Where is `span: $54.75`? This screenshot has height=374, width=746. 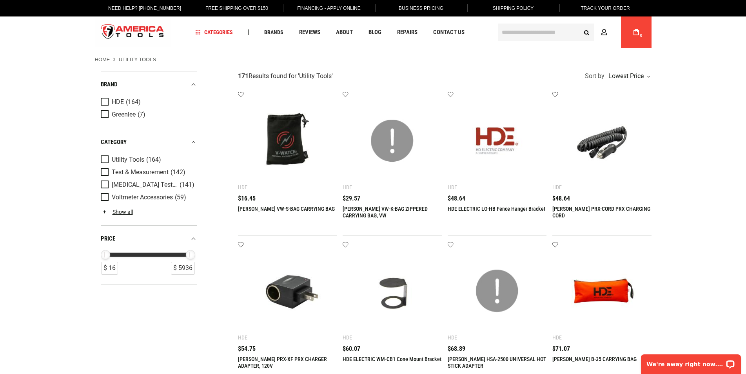 span: $54.75 is located at coordinates (247, 348).